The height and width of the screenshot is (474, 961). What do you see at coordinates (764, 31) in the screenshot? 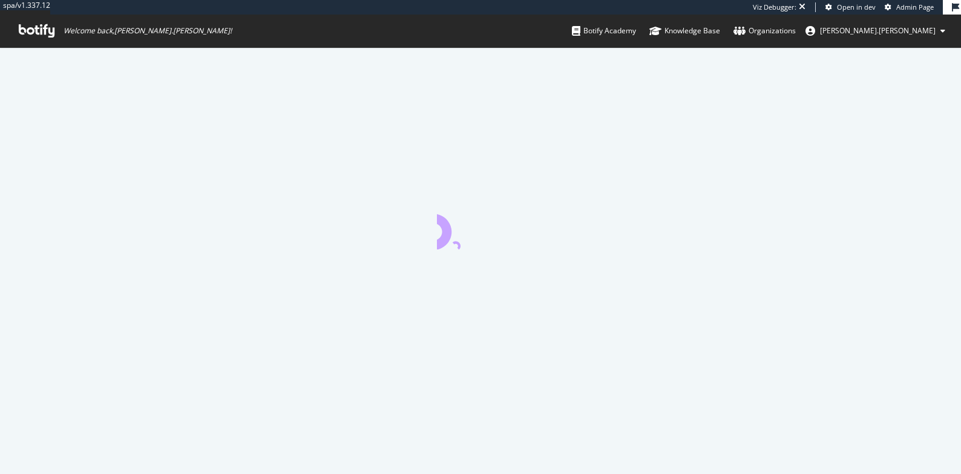
I see `div: Organizations` at bounding box center [764, 31].